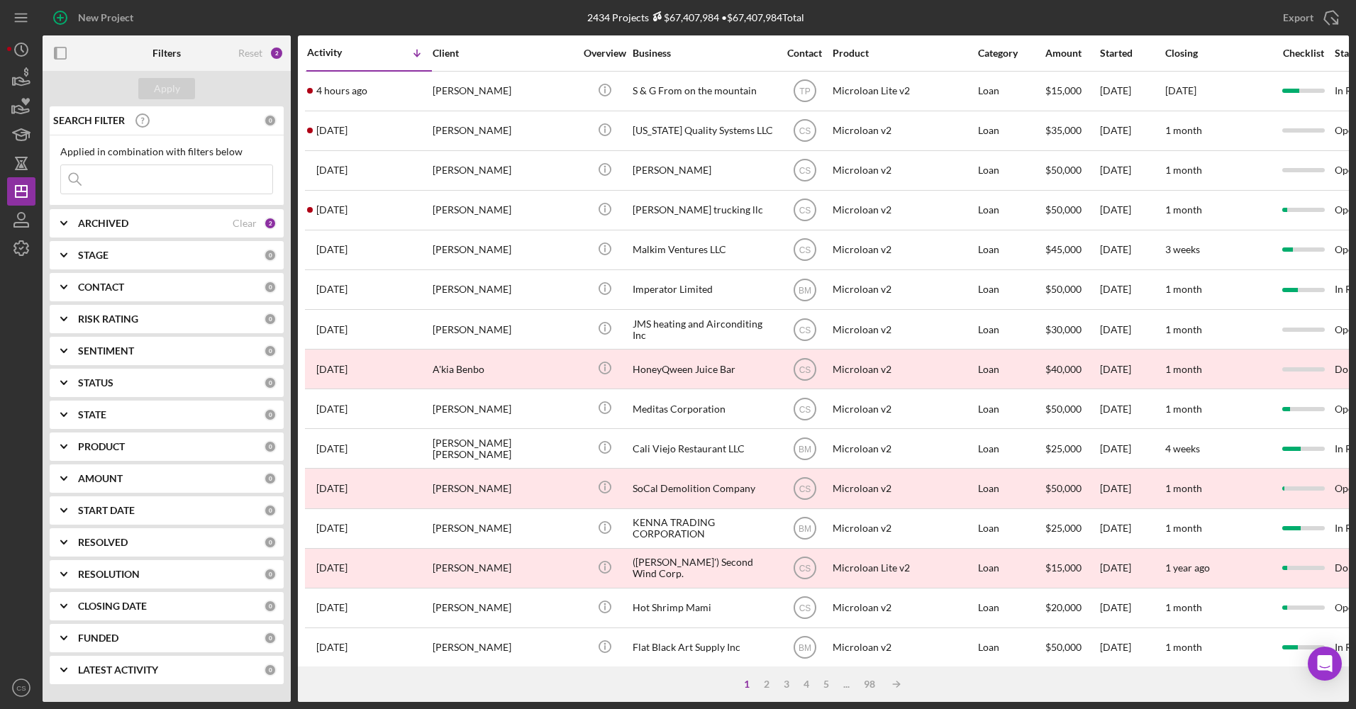  Describe the element at coordinates (332, 409) in the screenshot. I see `time: 2025-09-04 03:30` at that location.